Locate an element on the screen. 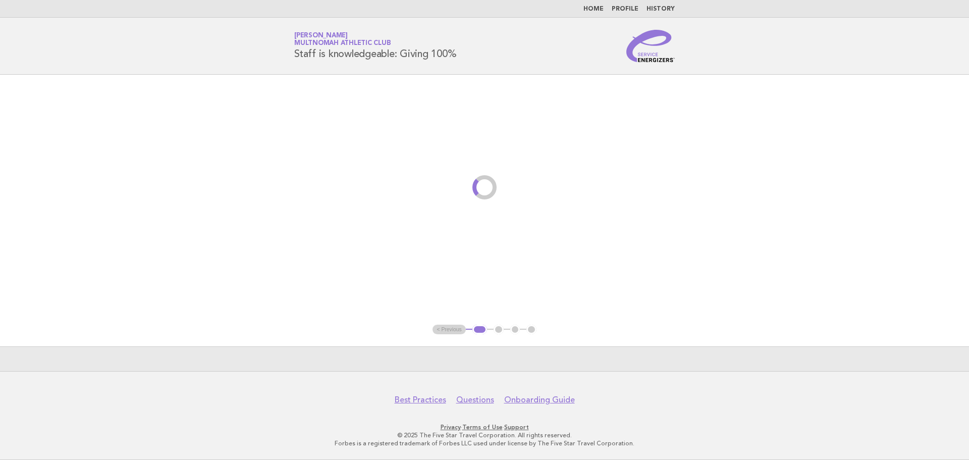  p: © 2025 The Five Star Travel Corporation. All rights reserved. is located at coordinates (485, 435).